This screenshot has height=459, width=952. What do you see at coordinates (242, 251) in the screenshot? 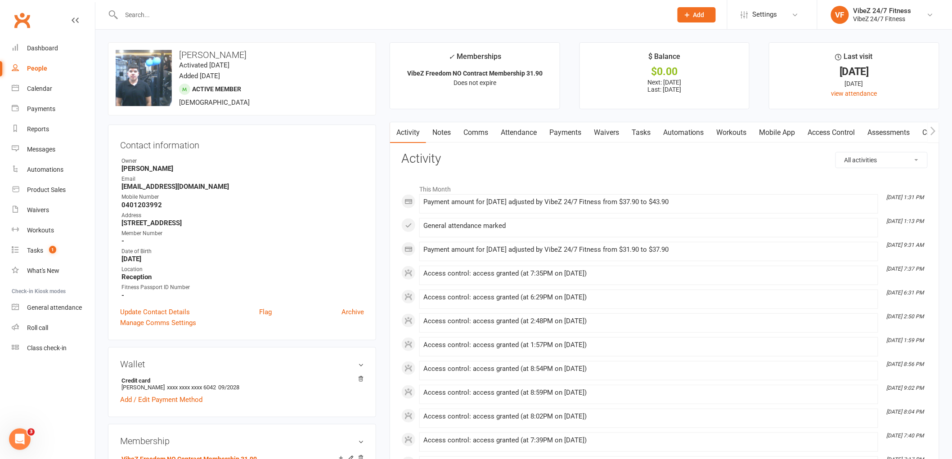
I see `div: Date of Birth` at bounding box center [242, 251].